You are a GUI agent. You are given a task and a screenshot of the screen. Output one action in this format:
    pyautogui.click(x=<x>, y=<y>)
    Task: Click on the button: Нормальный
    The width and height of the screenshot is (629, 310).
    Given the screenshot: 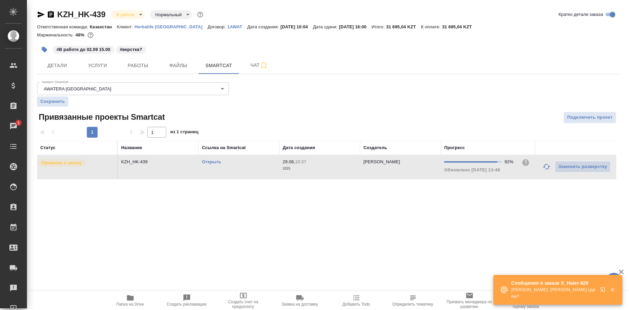 What is the action you would take?
    pyautogui.click(x=169, y=14)
    